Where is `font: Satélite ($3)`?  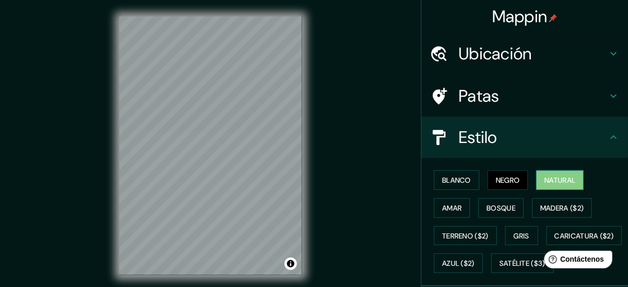
font: Satélite ($3) is located at coordinates (522, 264).